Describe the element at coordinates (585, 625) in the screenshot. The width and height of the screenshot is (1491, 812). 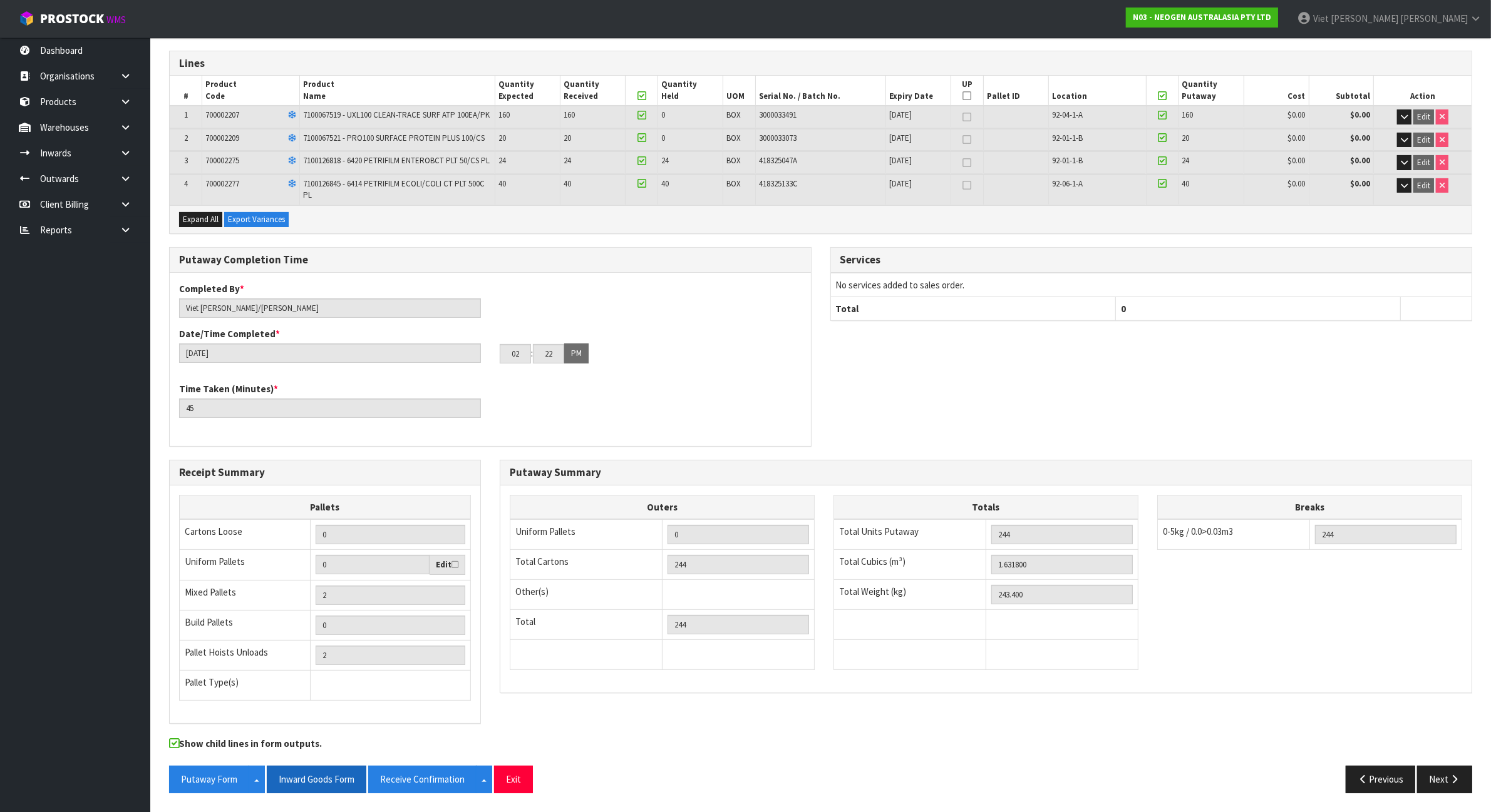
I see `td: Total` at that location.